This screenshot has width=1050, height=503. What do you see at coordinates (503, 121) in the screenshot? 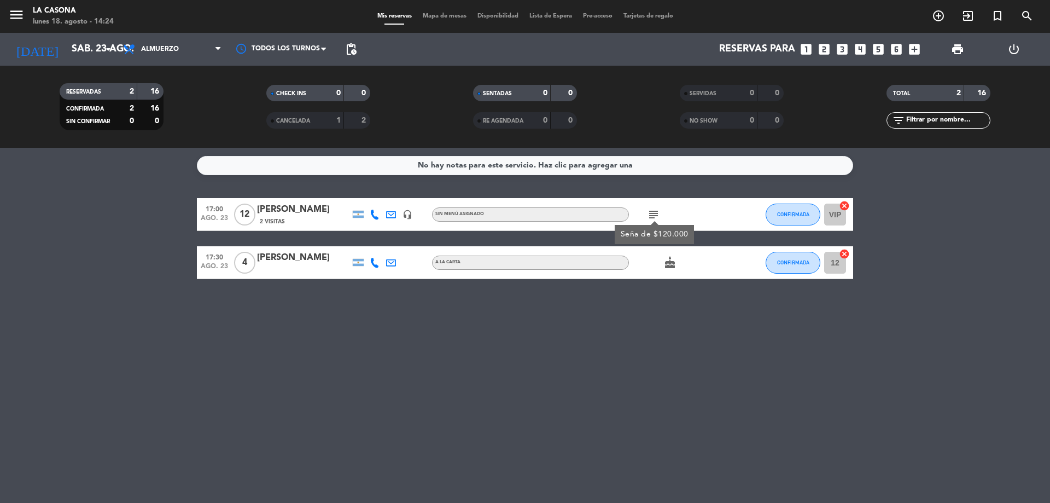
I see `span: RE AGENDADA` at bounding box center [503, 121].